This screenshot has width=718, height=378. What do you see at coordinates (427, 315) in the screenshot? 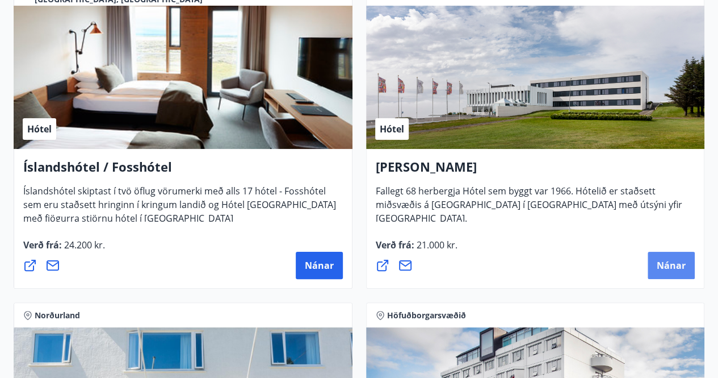
I see `span: Höfuðborgarsvæðið` at bounding box center [427, 315].